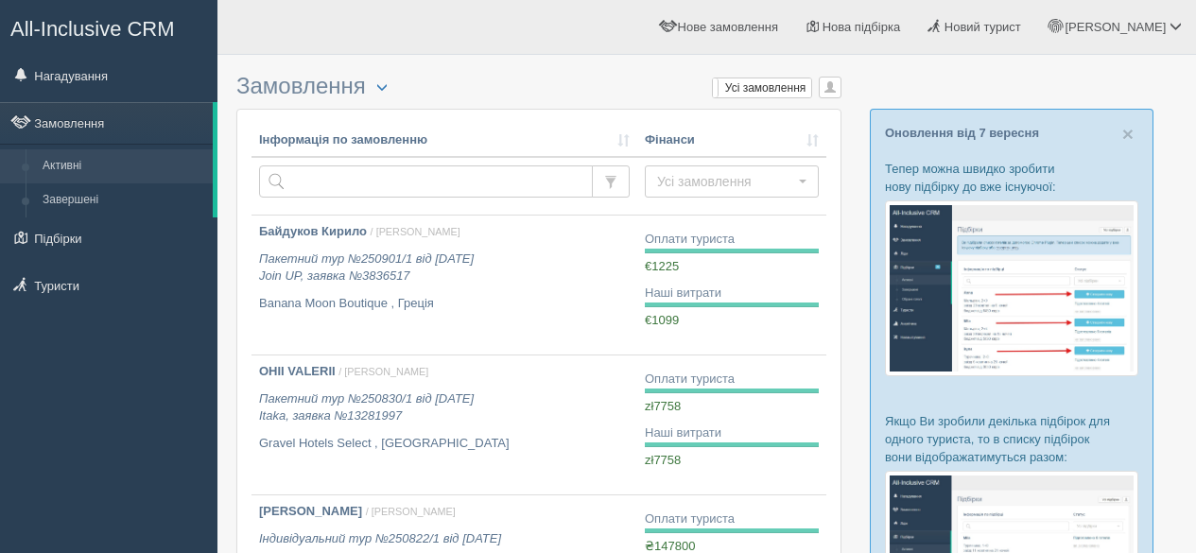  Describe the element at coordinates (725, 182) in the screenshot. I see `span: Усі замовлення` at that location.